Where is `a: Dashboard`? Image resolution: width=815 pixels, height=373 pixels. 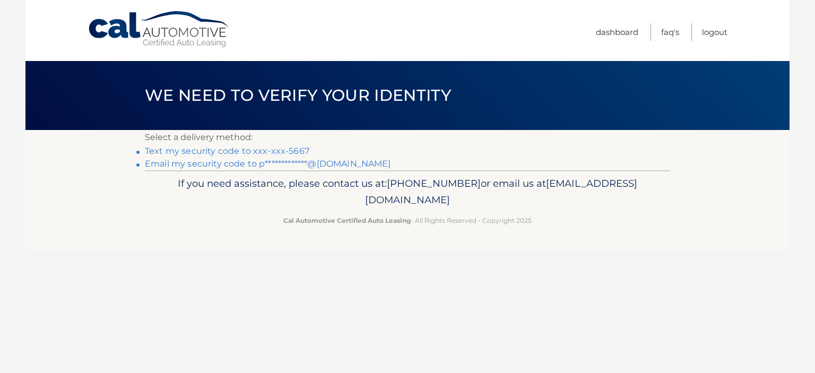
a: Dashboard is located at coordinates (617, 32).